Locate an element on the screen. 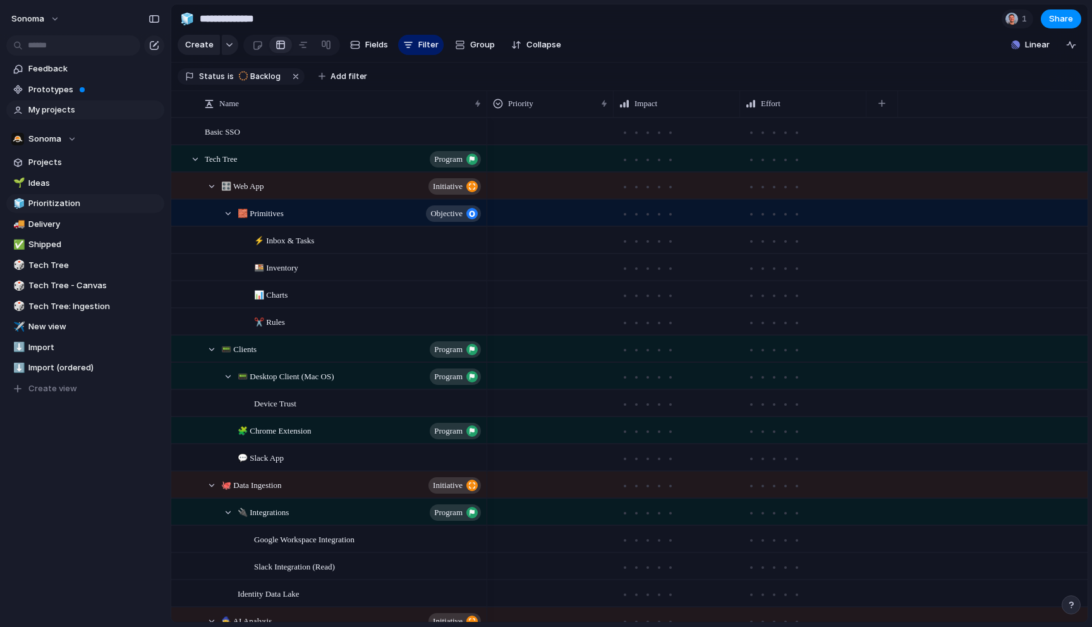 The height and width of the screenshot is (627, 1092). button: Fields is located at coordinates (369, 45).